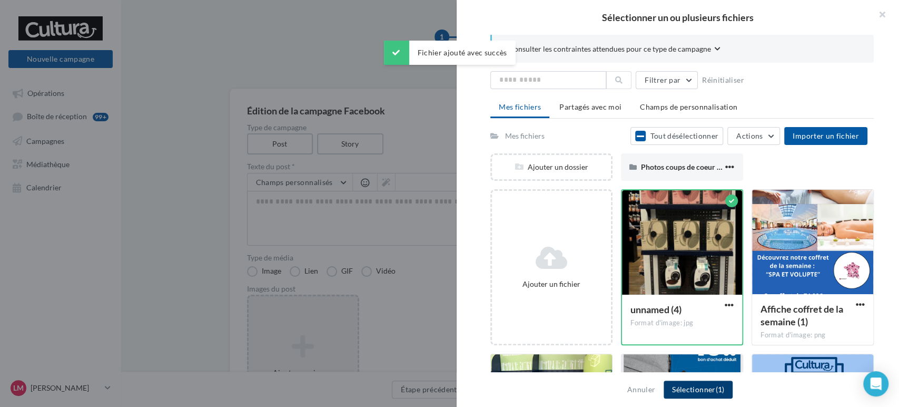 This screenshot has height=407, width=899. What do you see at coordinates (449, 53) in the screenshot?
I see `div: Fichier ajouté avec succès` at bounding box center [449, 53].